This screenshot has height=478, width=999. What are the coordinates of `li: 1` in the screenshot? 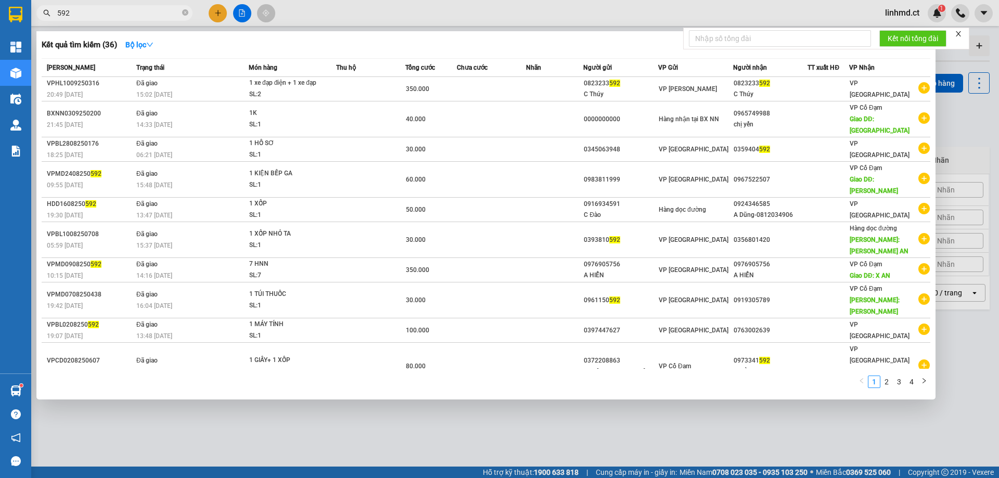 It's located at (874, 382).